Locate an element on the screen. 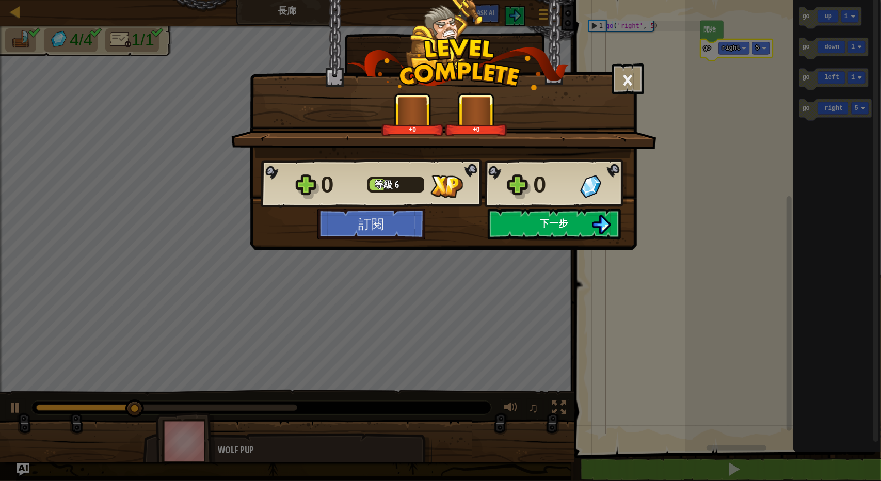 This screenshot has width=881, height=481. img: 取得寶石 is located at coordinates (591, 186).